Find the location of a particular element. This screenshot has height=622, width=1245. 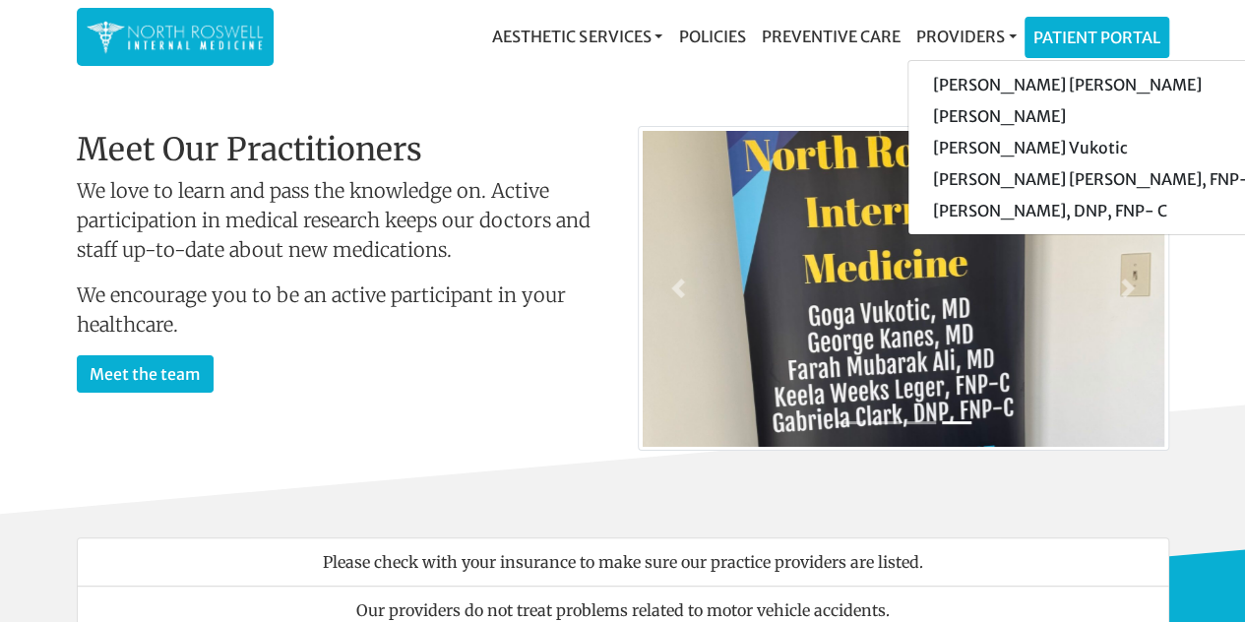

a: Preventive Care is located at coordinates (830, 36).